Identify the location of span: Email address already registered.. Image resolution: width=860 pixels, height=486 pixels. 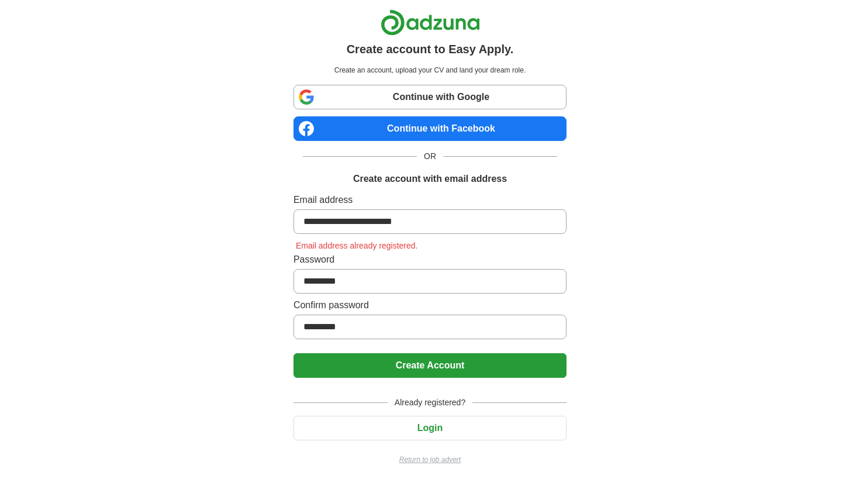
(356, 245).